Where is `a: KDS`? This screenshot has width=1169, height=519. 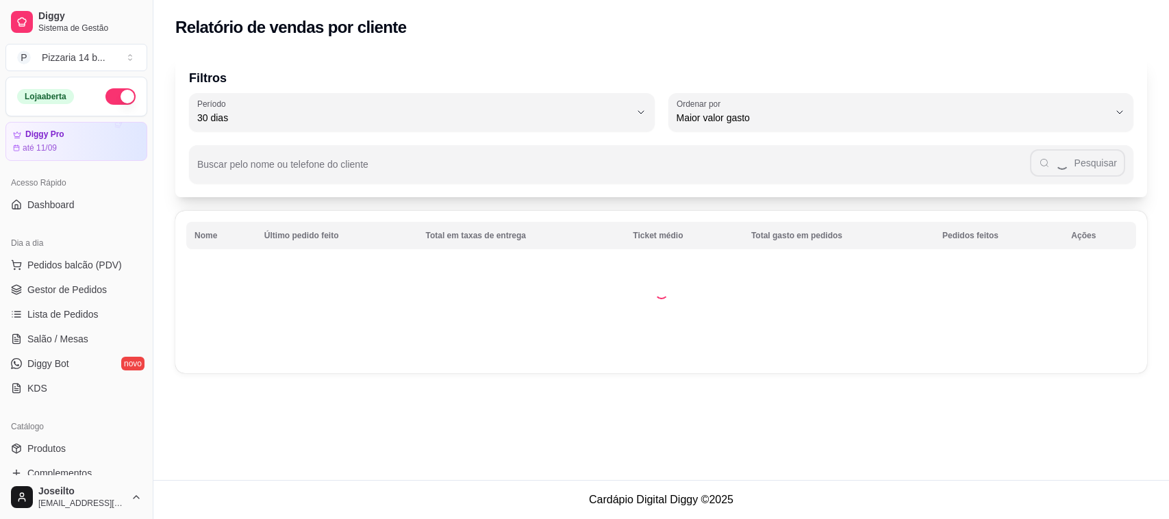 a: KDS is located at coordinates (76, 388).